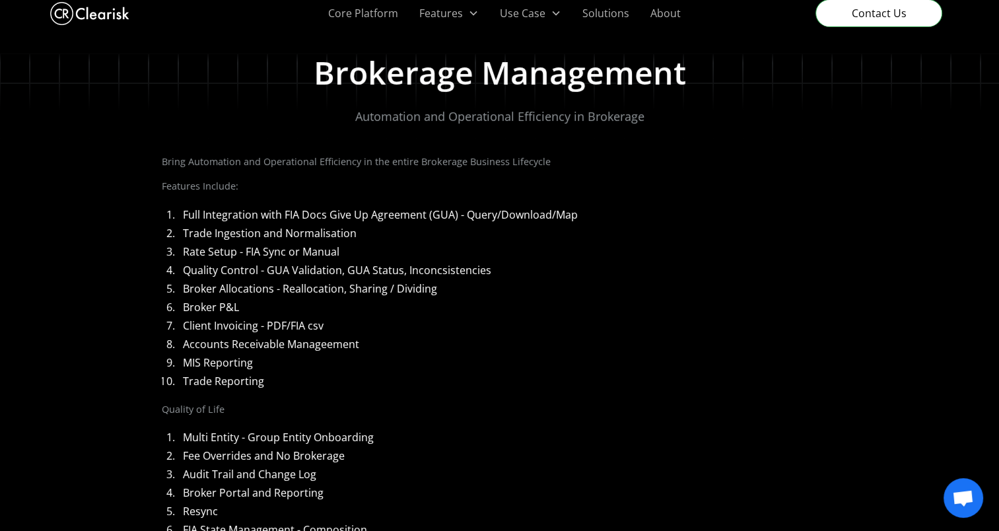  What do you see at coordinates (500, 116) in the screenshot?
I see `p: Automation and Operational Efficiency in Brokerage` at bounding box center [500, 116].